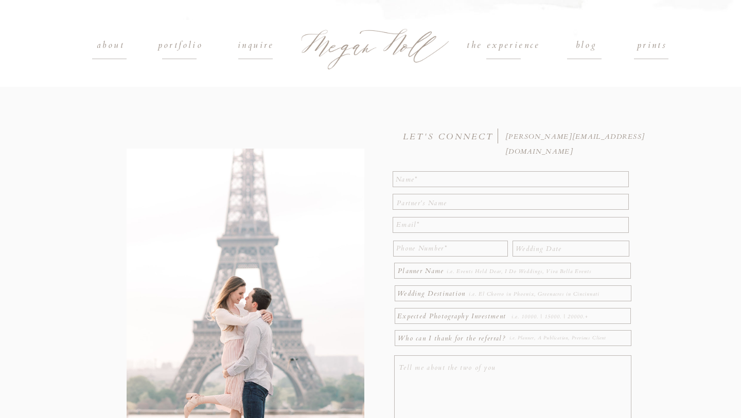 This screenshot has width=741, height=418. Describe the element at coordinates (256, 46) in the screenshot. I see `h1: Inquire` at that location.